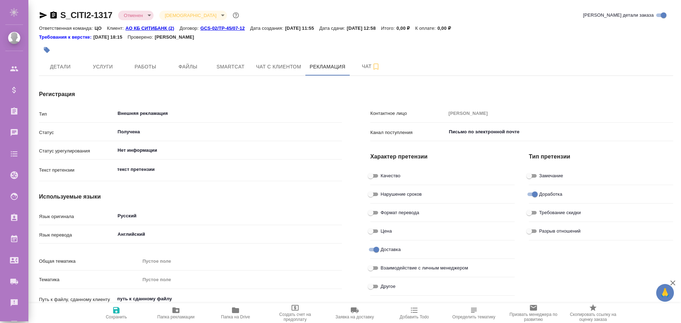  I want to click on span: Разрыв отношений, so click(560, 231).